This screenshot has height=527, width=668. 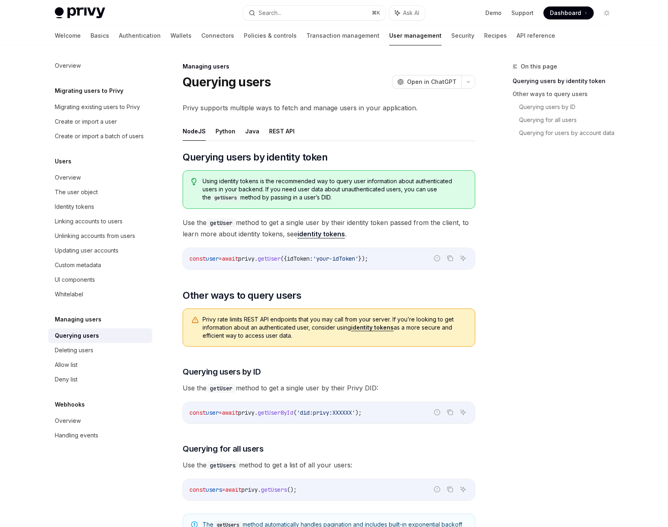 What do you see at coordinates (68, 36) in the screenshot?
I see `a: Welcome` at bounding box center [68, 36].